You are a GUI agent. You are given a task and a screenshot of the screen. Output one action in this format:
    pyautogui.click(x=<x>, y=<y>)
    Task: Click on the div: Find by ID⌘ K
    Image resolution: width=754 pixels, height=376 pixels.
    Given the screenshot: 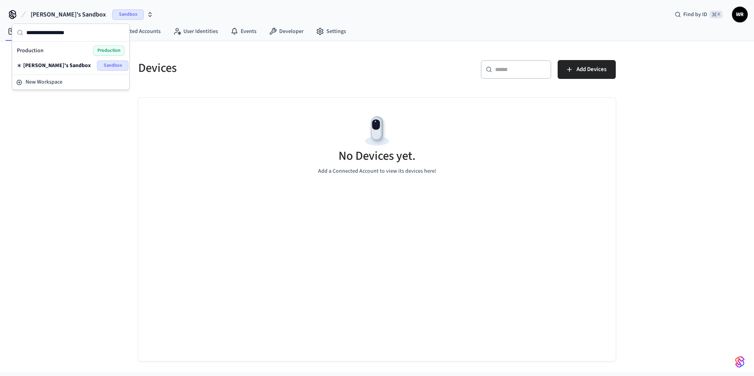 What is the action you would take?
    pyautogui.click(x=699, y=15)
    